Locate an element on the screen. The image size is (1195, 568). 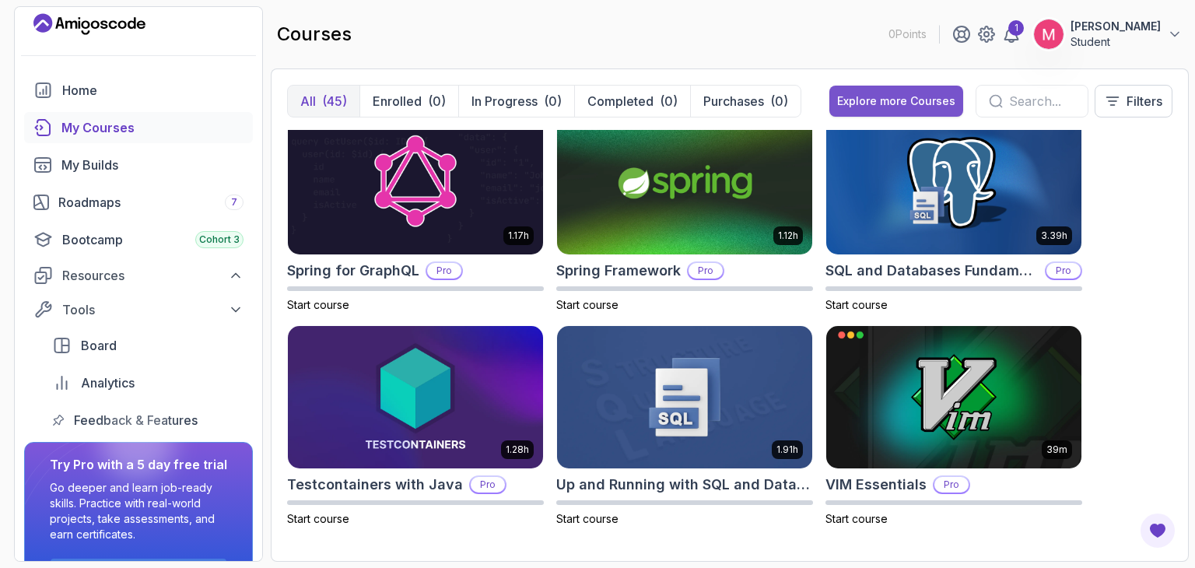
h2: Spring for GraphQL is located at coordinates (353, 271).